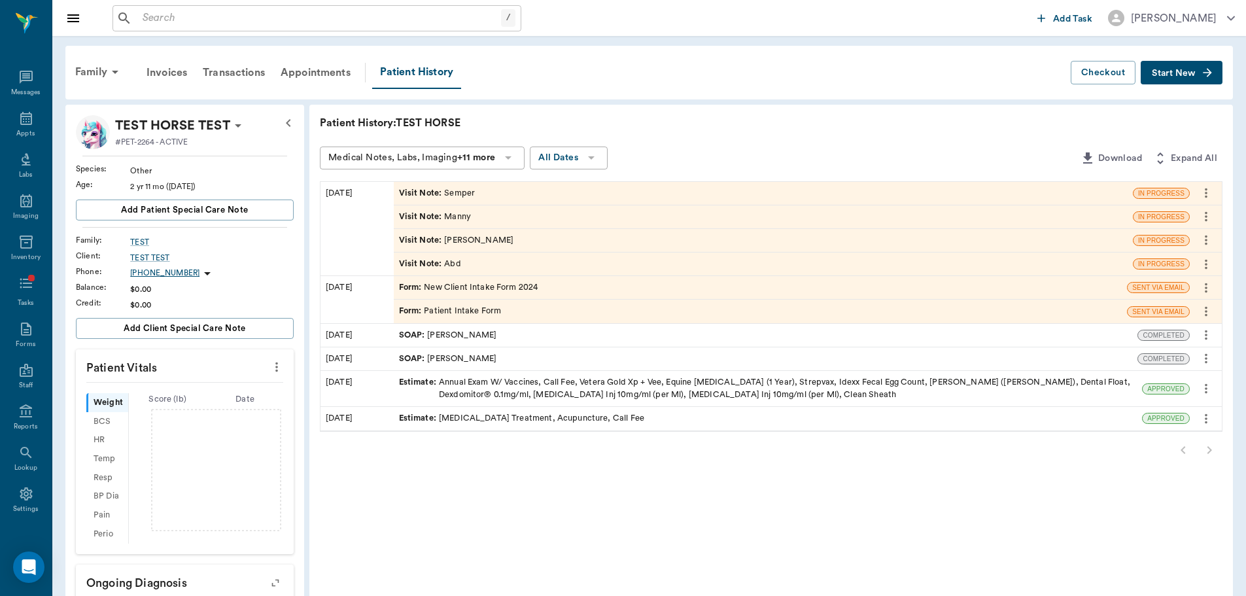  I want to click on button: Add patient Special Care Note, so click(184, 210).